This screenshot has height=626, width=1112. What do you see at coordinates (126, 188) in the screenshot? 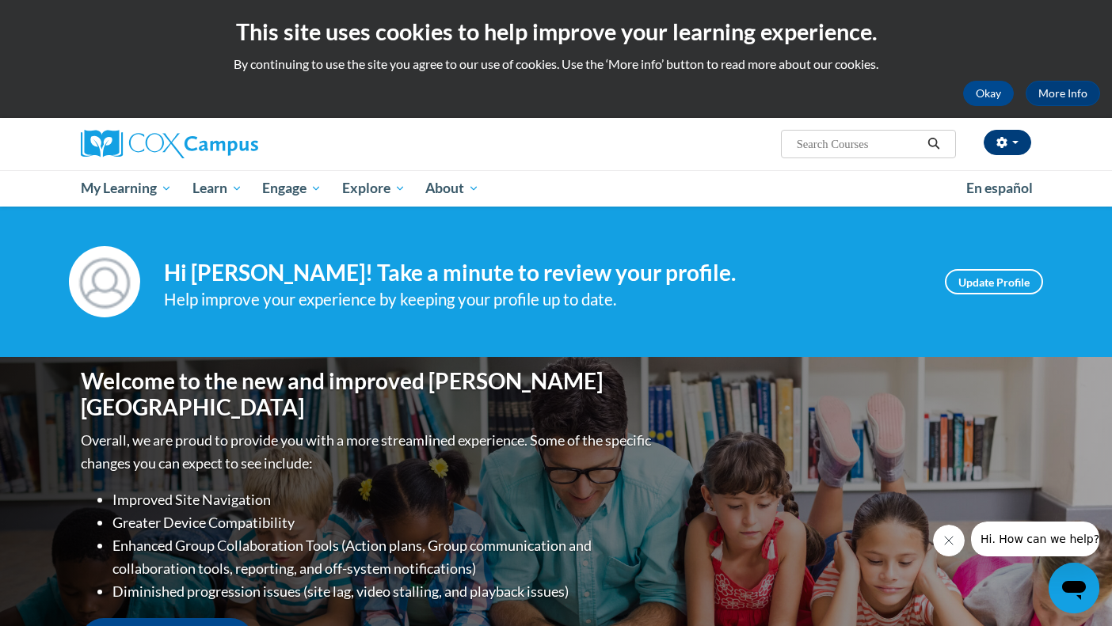
I see `a: My Learning` at bounding box center [126, 188].